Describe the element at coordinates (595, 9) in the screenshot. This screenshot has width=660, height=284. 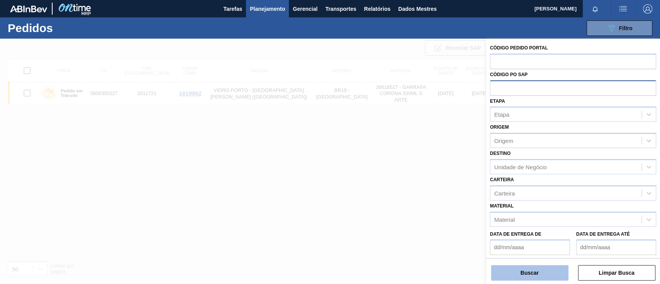
I see `button: Notificações` at that location.